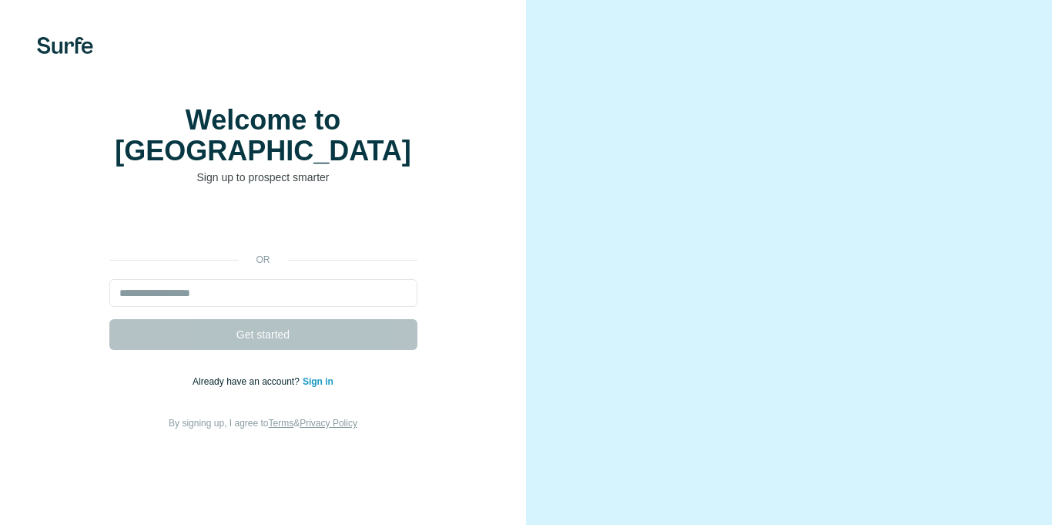  I want to click on a: Terms, so click(281, 423).